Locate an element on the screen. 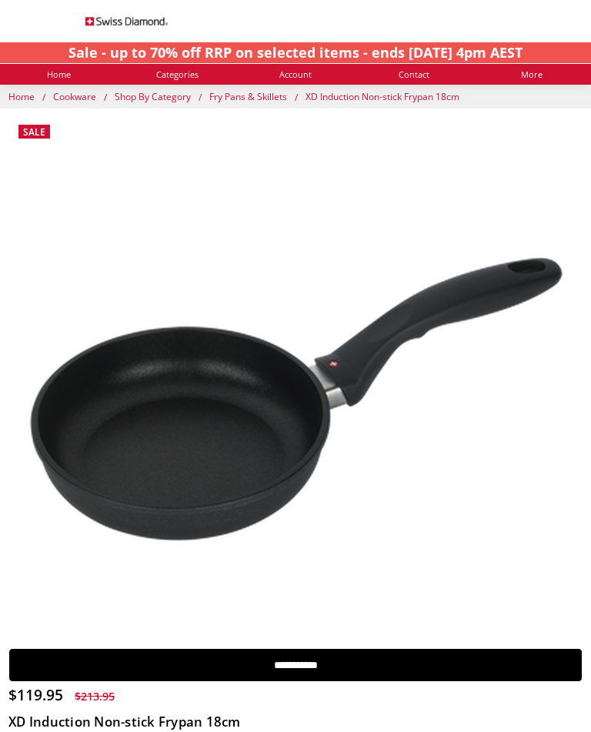 This screenshot has width=591, height=732. span: $213.95 is located at coordinates (95, 696).